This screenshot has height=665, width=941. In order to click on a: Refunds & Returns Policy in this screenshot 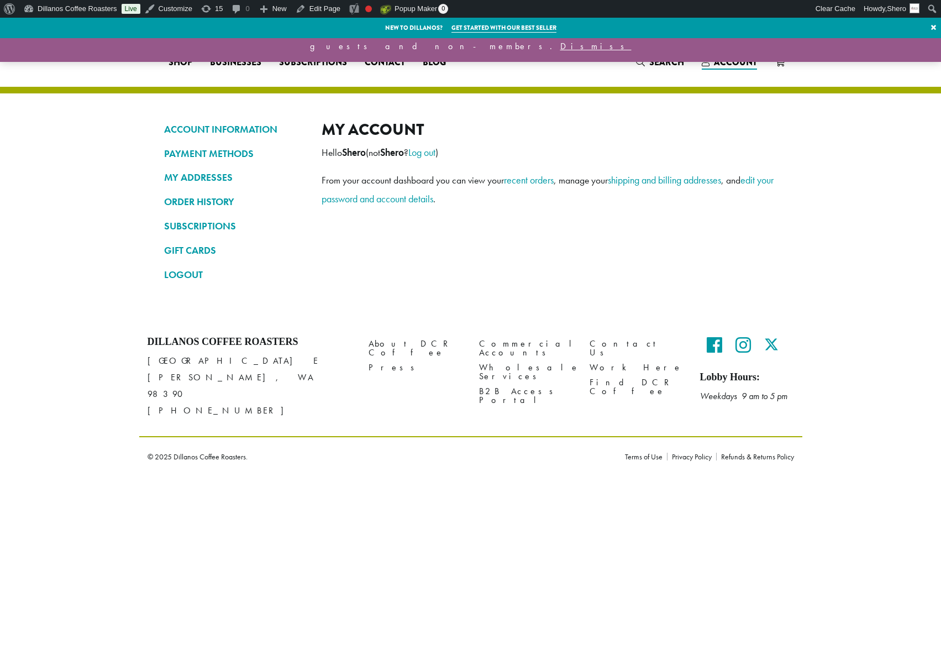, I will do `click(755, 456)`.